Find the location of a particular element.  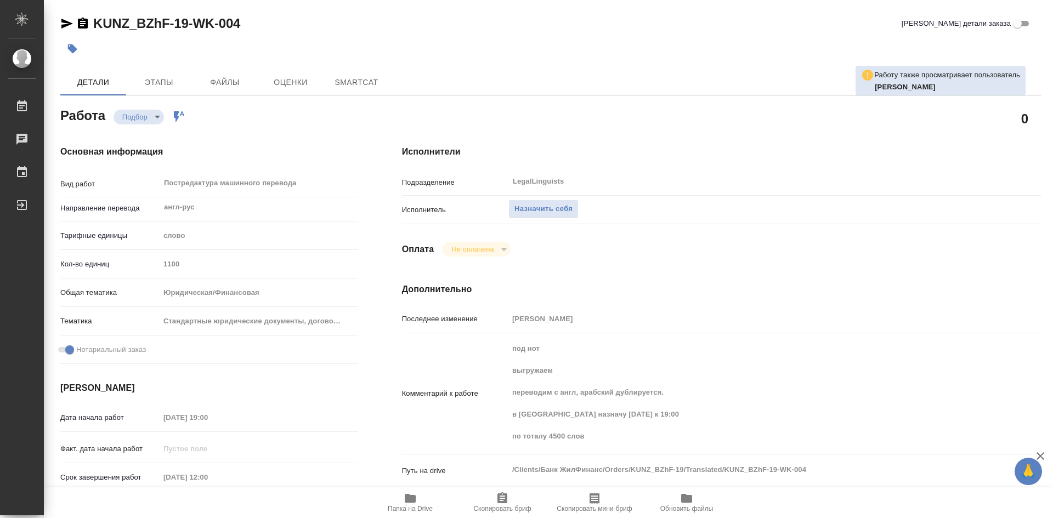

button: Назначить себя is located at coordinates (544, 209).